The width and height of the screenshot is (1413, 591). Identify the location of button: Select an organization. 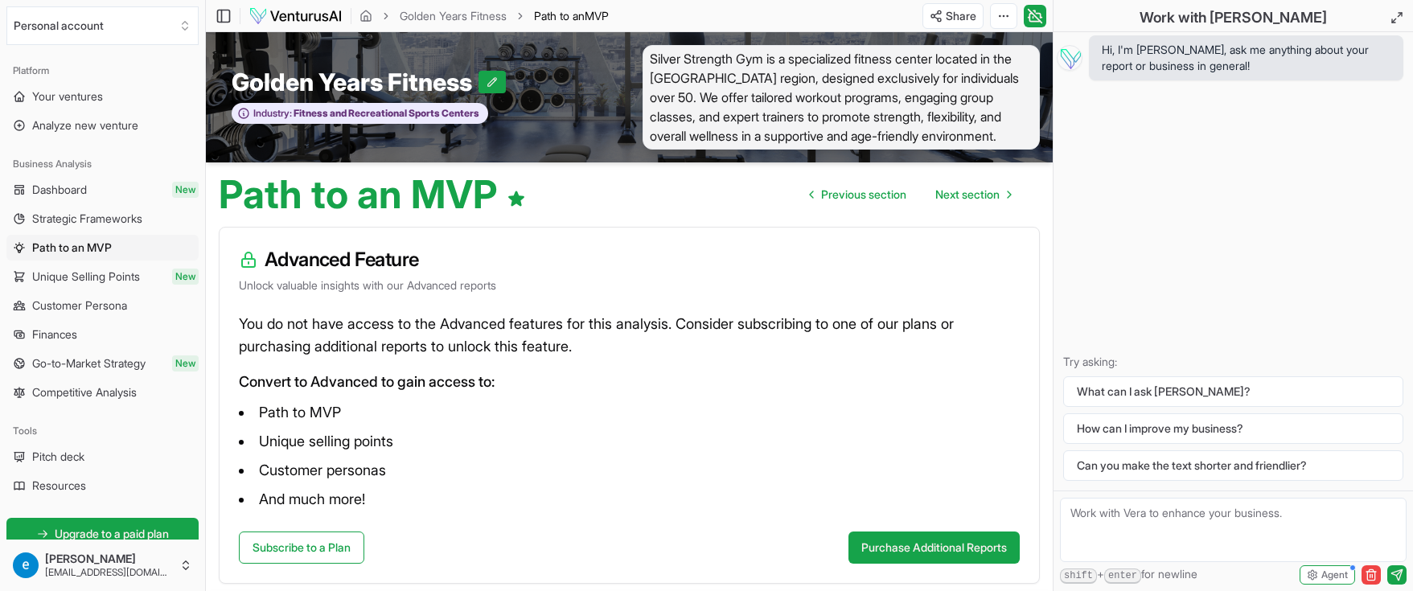
(102, 26).